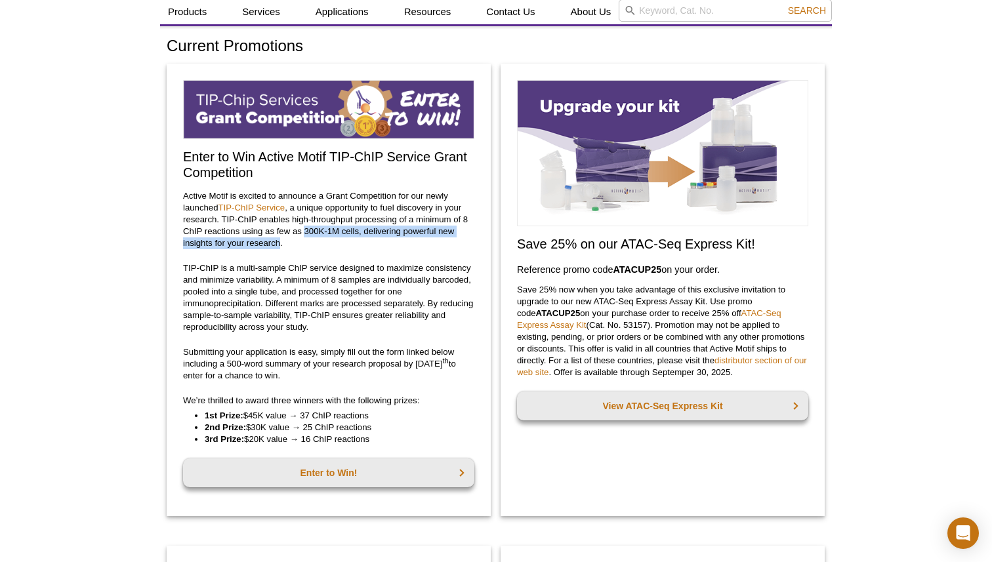 The image size is (992, 562). I want to click on a: Enter to Win!, so click(329, 473).